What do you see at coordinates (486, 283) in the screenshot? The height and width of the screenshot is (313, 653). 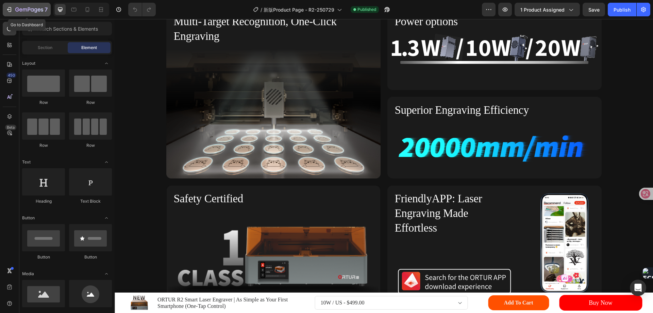 I see `button: Buy Now` at bounding box center [486, 283].